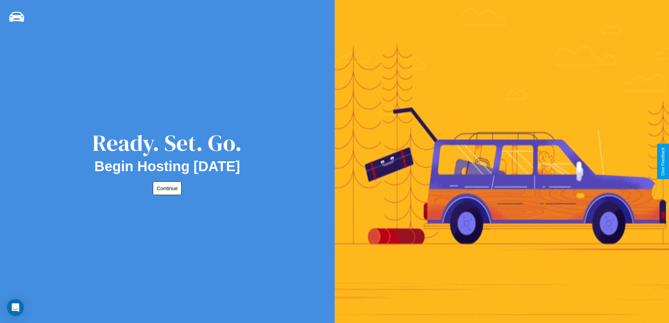  What do you see at coordinates (167, 188) in the screenshot?
I see `button: Continue` at bounding box center [167, 188].